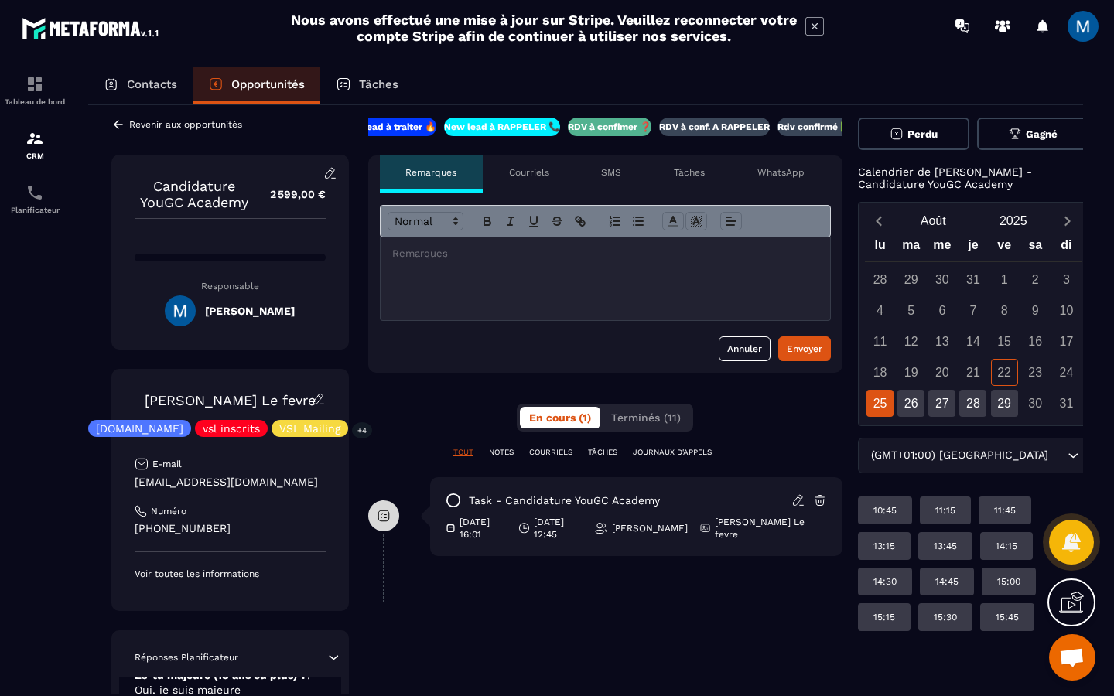 The width and height of the screenshot is (1114, 696). Describe the element at coordinates (1066, 372) in the screenshot. I see `div: 24` at that location.